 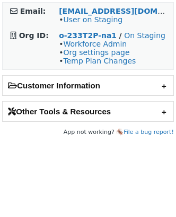 What do you see at coordinates (33, 11) in the screenshot?
I see `strong: Email:` at bounding box center [33, 11].